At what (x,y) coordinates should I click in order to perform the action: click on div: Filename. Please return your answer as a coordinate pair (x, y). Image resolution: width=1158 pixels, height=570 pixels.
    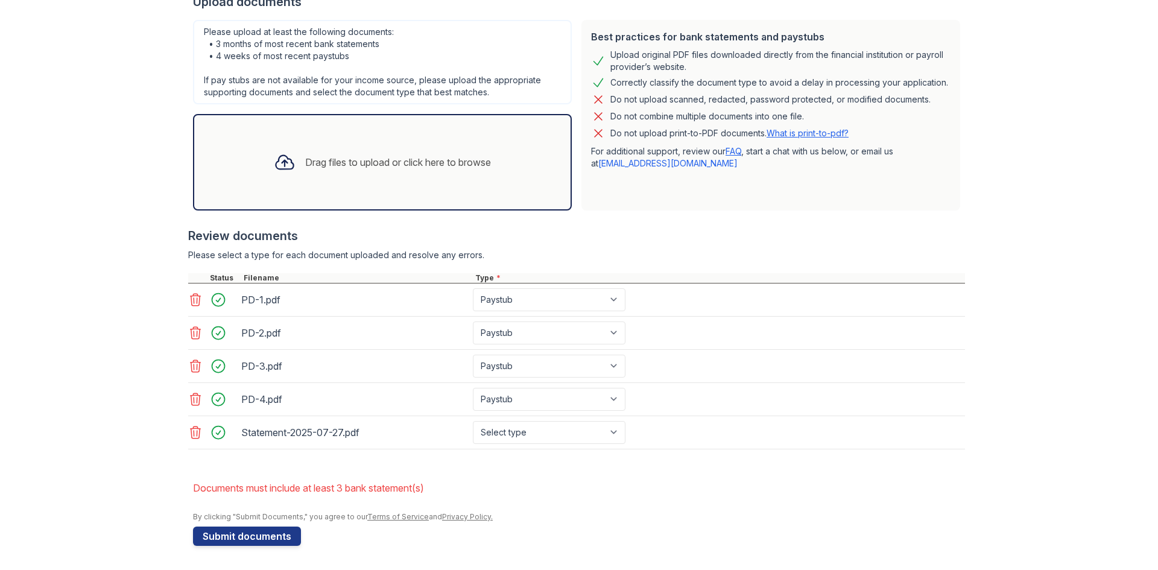
    Looking at the image, I should click on (357, 278).